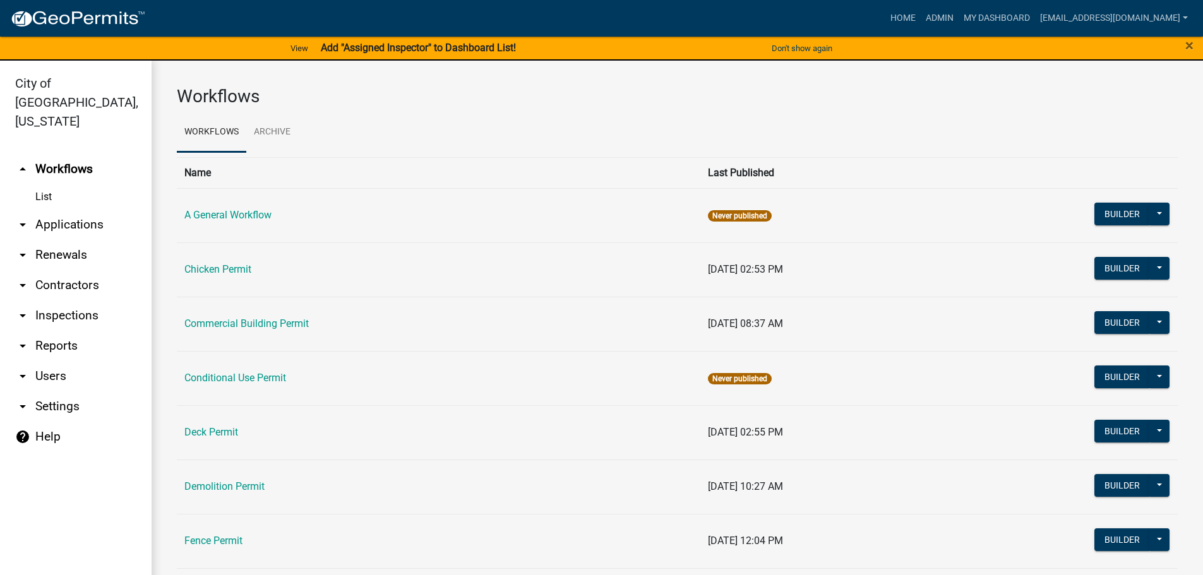  What do you see at coordinates (272, 133) in the screenshot?
I see `a: Archive` at bounding box center [272, 133].